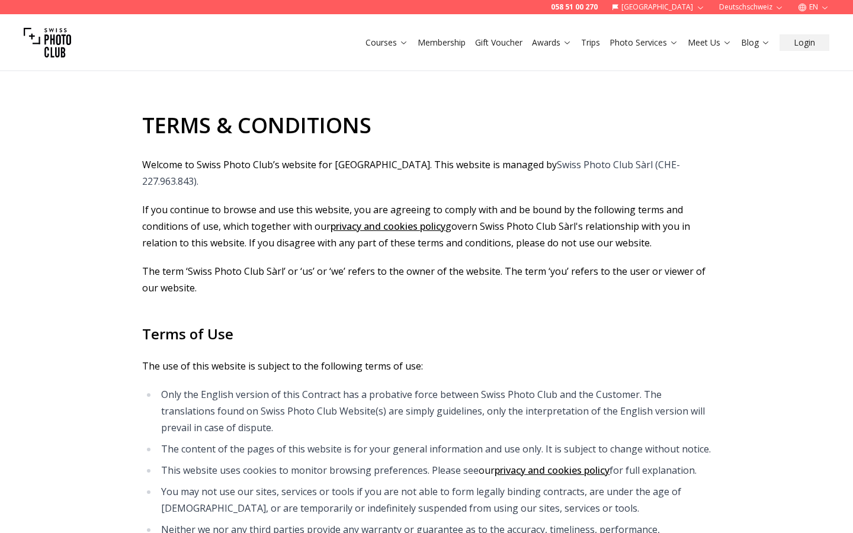 Image resolution: width=853 pixels, height=533 pixels. Describe the element at coordinates (387, 43) in the screenshot. I see `button: Courses` at that location.